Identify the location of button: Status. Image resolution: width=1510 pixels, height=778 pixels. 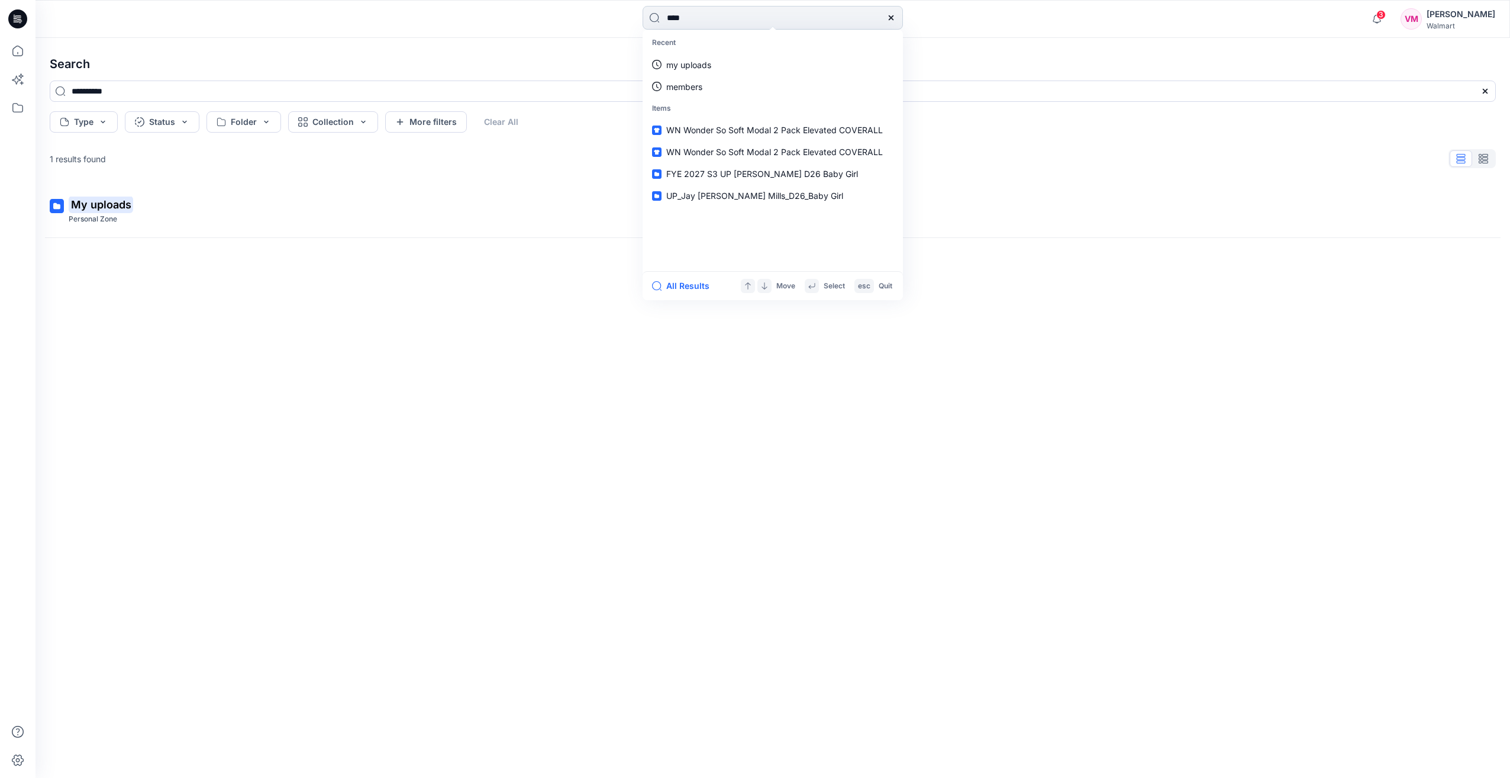
(162, 122).